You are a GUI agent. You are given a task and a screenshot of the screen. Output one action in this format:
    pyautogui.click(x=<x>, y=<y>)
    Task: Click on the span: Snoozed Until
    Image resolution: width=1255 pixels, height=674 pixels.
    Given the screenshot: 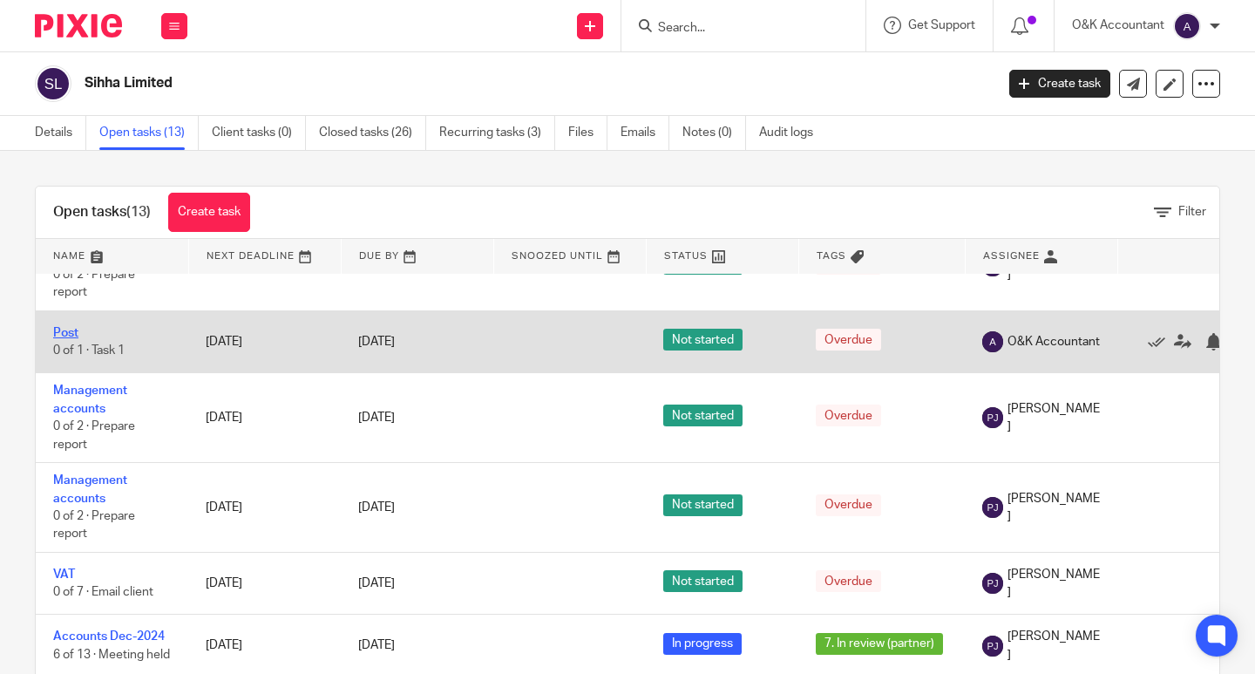 What is the action you would take?
    pyautogui.click(x=557, y=255)
    